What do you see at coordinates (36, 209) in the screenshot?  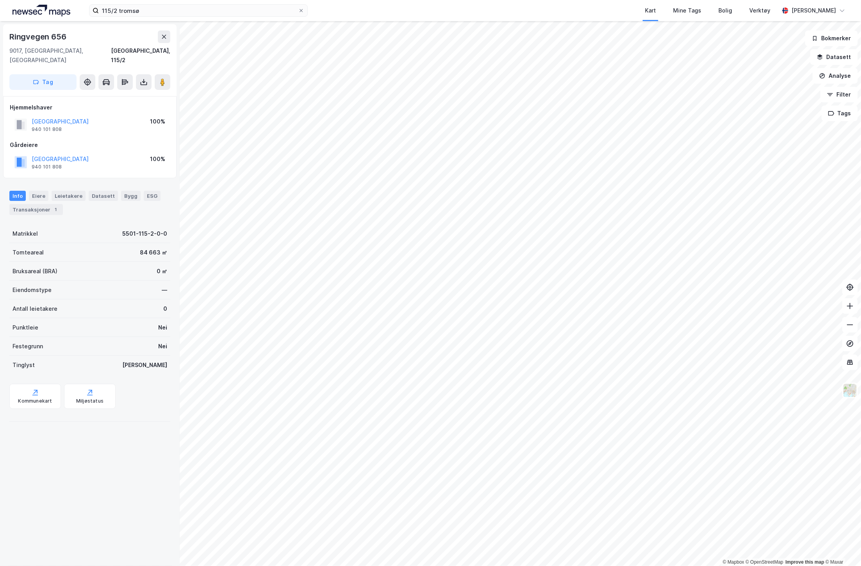 I see `div: Transaksjoner` at bounding box center [36, 209].